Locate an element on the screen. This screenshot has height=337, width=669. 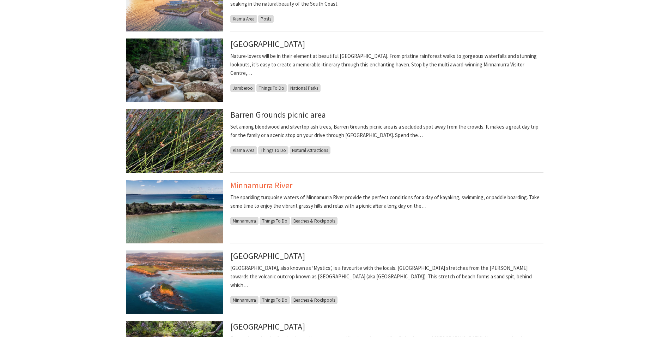
a: Minnamurra River is located at coordinates (261, 185).